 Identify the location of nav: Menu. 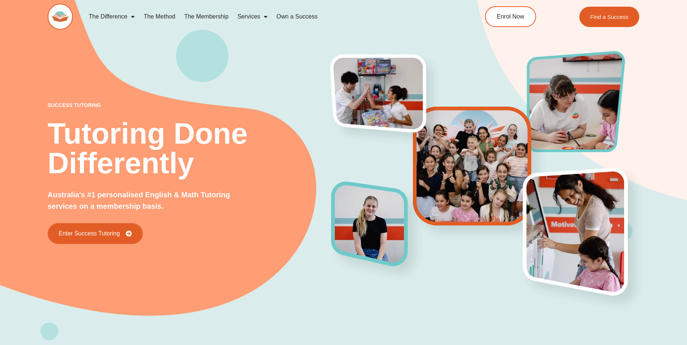
(268, 17).